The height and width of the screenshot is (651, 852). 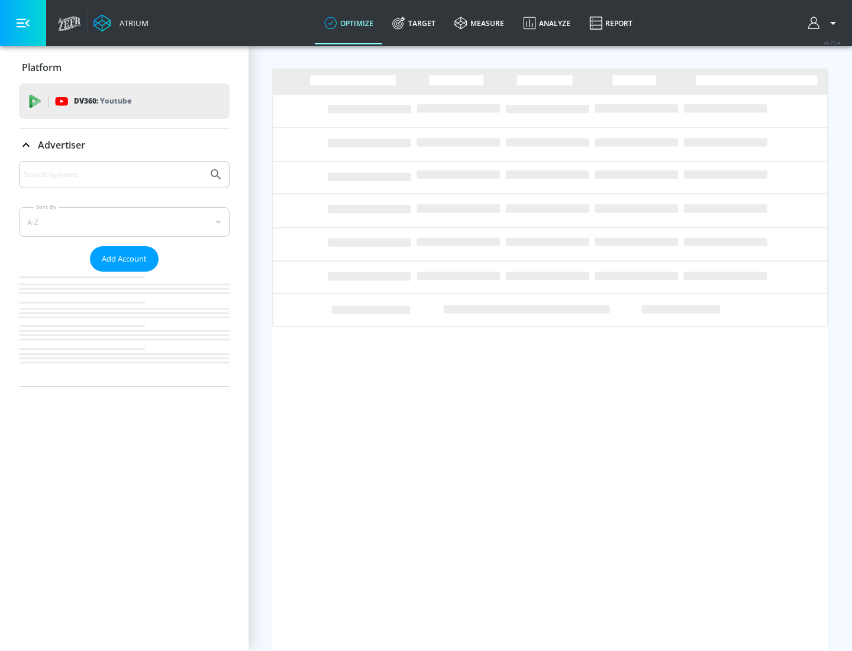 I want to click on div: A-Z, so click(x=124, y=222).